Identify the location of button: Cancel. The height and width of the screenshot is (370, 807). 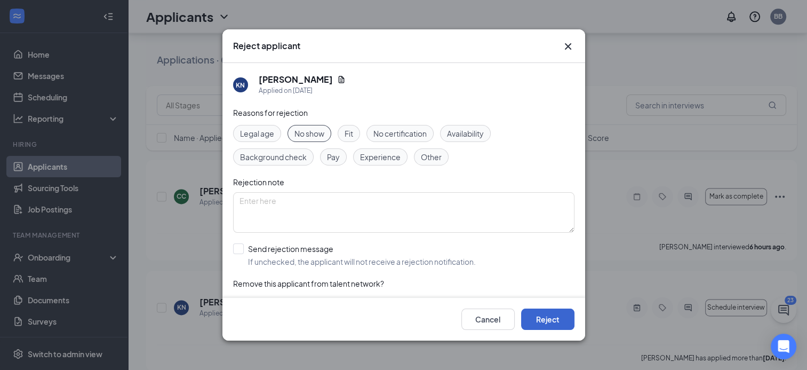
(488, 319).